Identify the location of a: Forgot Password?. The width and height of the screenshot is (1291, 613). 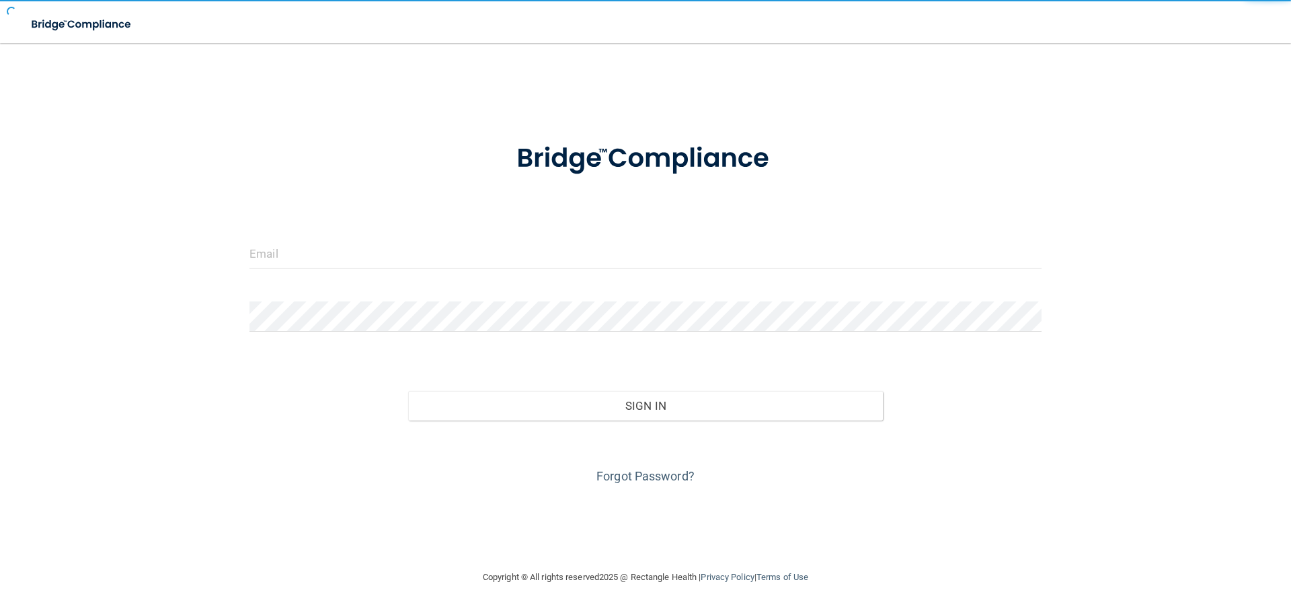
(646, 475).